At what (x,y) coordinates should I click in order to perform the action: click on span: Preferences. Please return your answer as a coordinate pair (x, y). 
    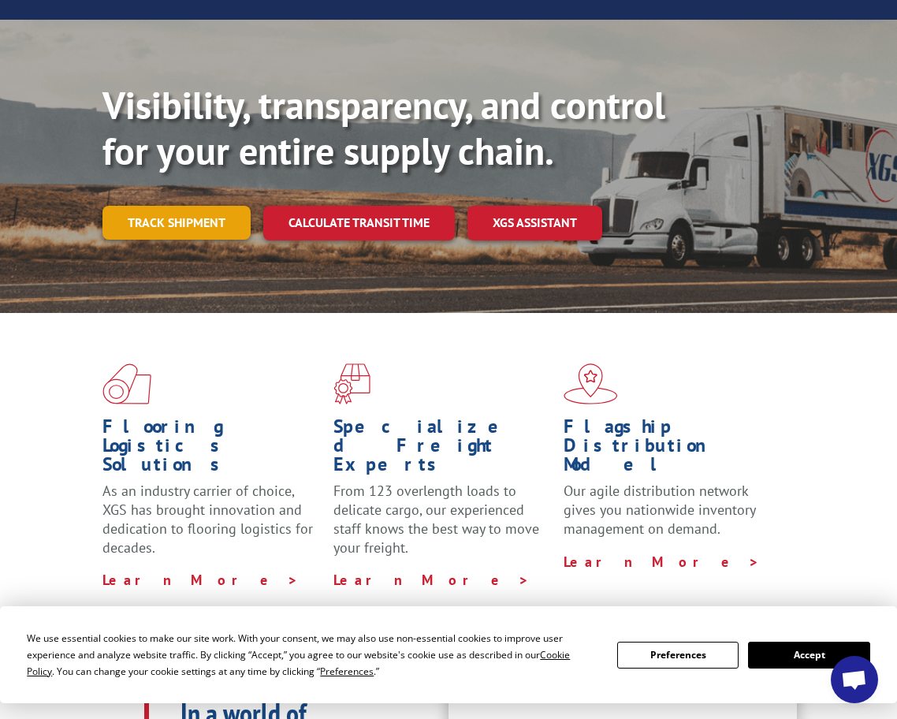
    Looking at the image, I should click on (347, 671).